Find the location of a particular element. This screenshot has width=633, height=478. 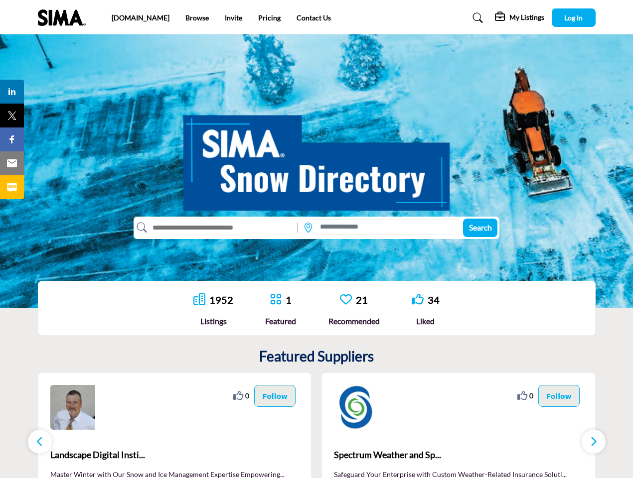

button: Search is located at coordinates (480, 228).